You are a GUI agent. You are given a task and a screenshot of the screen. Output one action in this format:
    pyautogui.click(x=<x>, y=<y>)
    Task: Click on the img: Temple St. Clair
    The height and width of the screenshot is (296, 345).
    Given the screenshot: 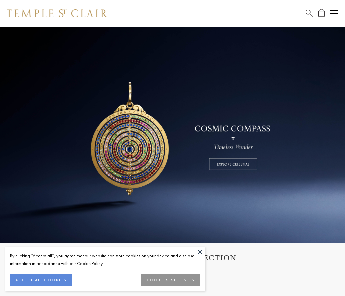 What is the action you would take?
    pyautogui.click(x=57, y=13)
    